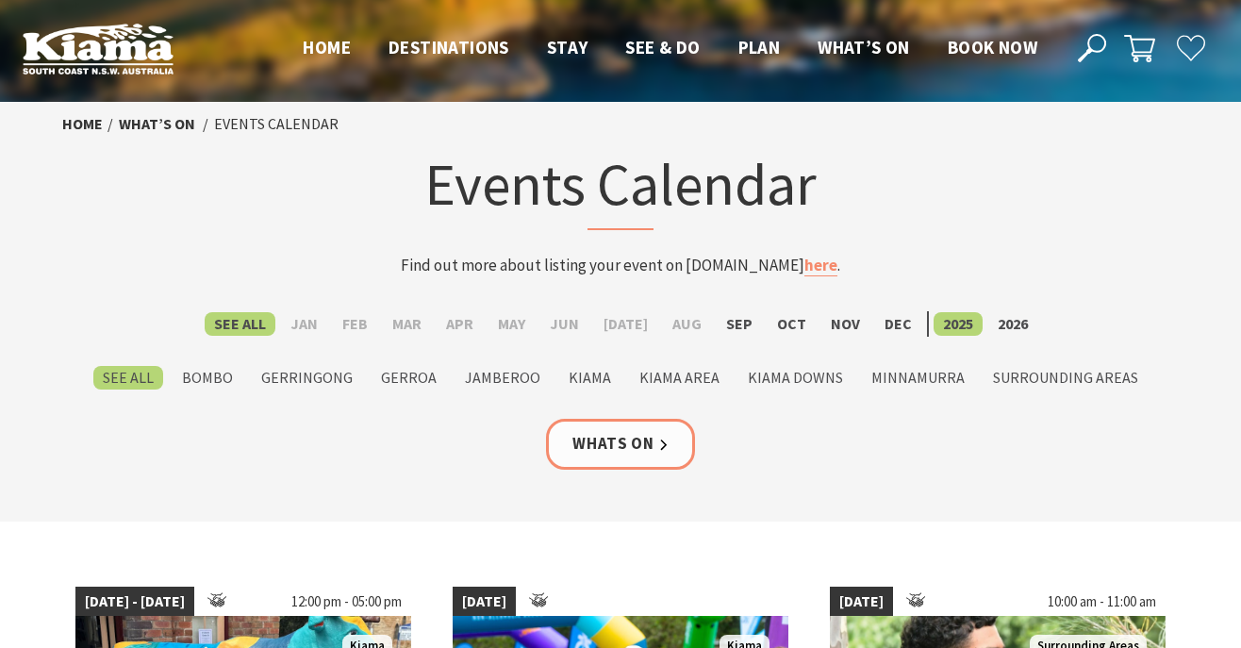 Image resolution: width=1241 pixels, height=648 pixels. Describe the element at coordinates (511, 323) in the screenshot. I see `label: May` at that location.